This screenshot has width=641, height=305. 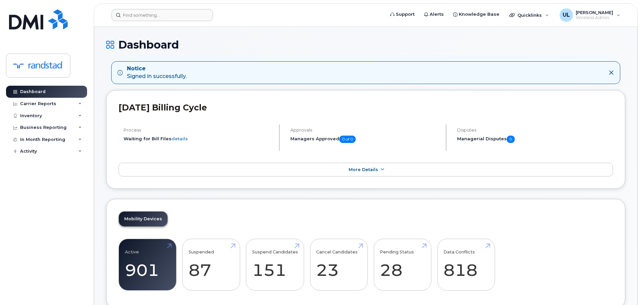 I want to click on span: 0, so click(x=511, y=139).